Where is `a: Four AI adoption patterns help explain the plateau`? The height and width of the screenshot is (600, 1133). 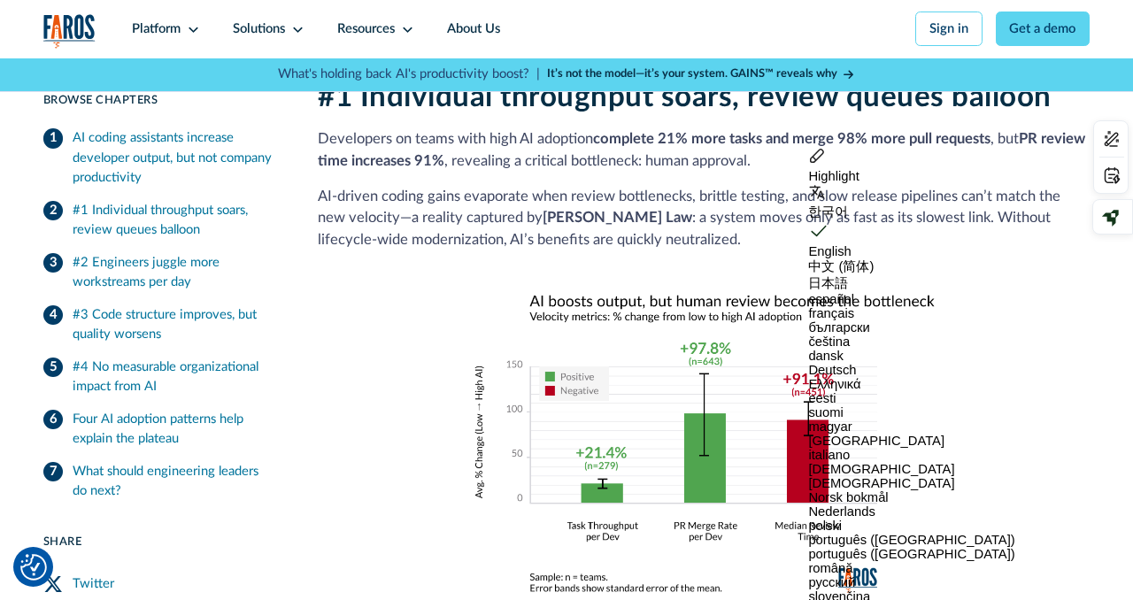
a: Four AI adoption patterns help explain the plateau is located at coordinates (161, 428).